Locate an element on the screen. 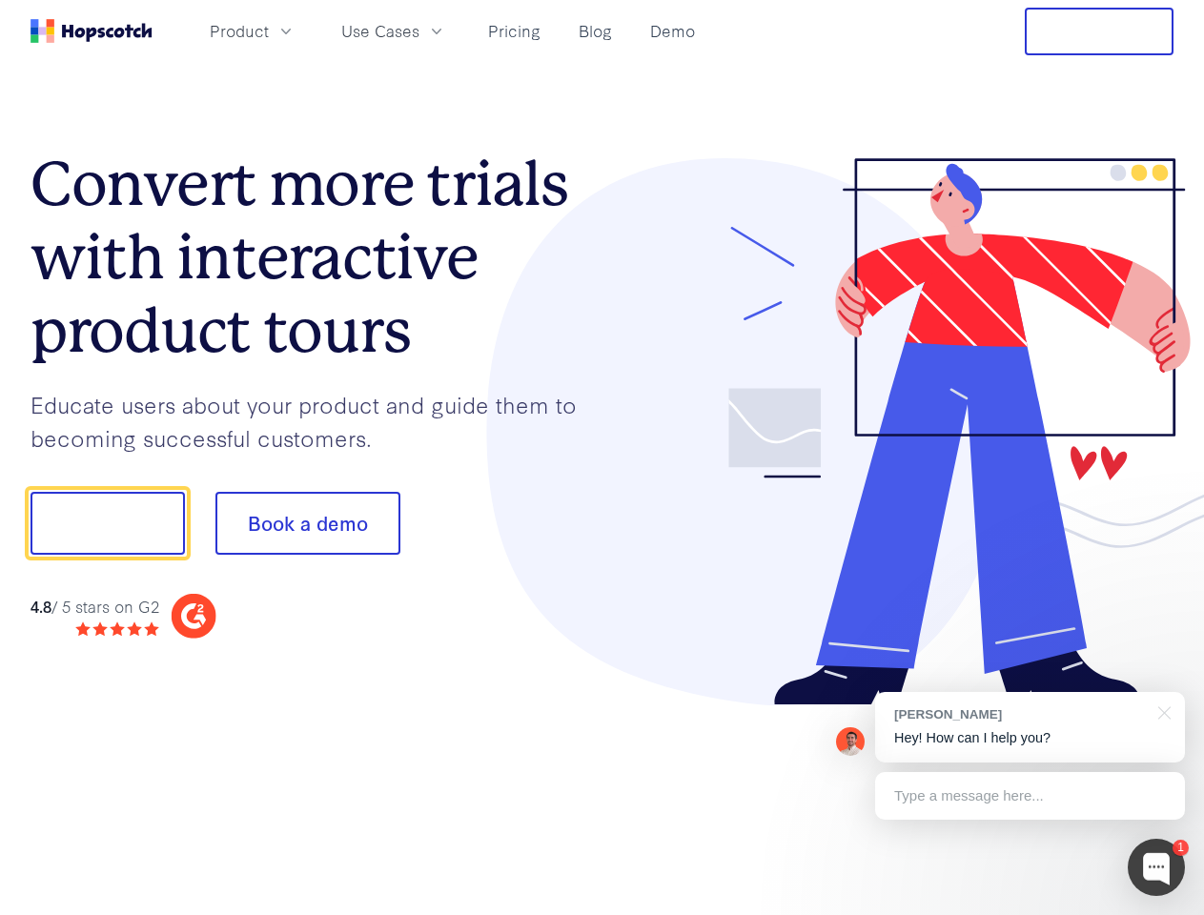 The height and width of the screenshot is (915, 1204). div: Type a message here... is located at coordinates (1029, 796).